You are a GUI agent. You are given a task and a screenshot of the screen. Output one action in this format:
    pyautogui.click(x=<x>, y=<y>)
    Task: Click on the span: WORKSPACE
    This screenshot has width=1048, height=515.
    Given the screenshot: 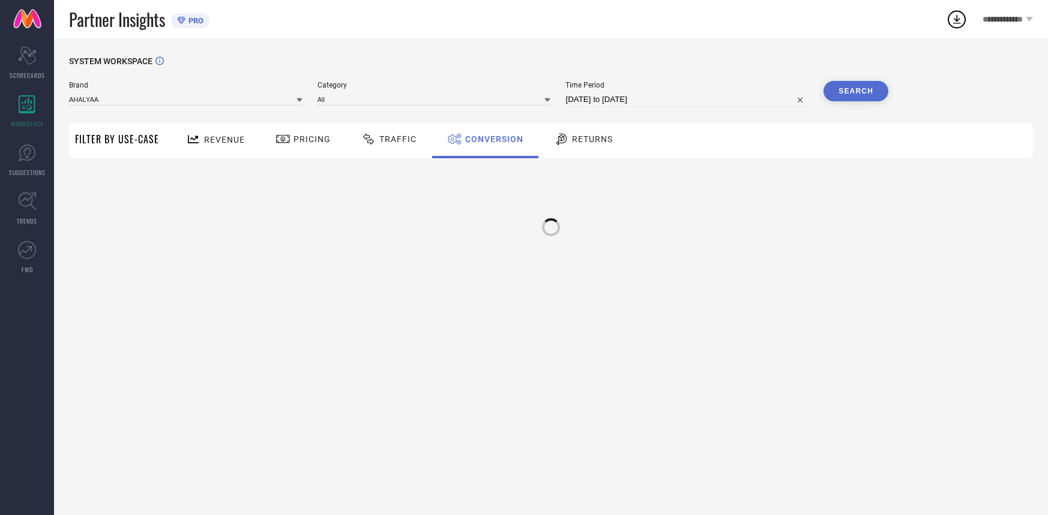 What is the action you would take?
    pyautogui.click(x=27, y=124)
    